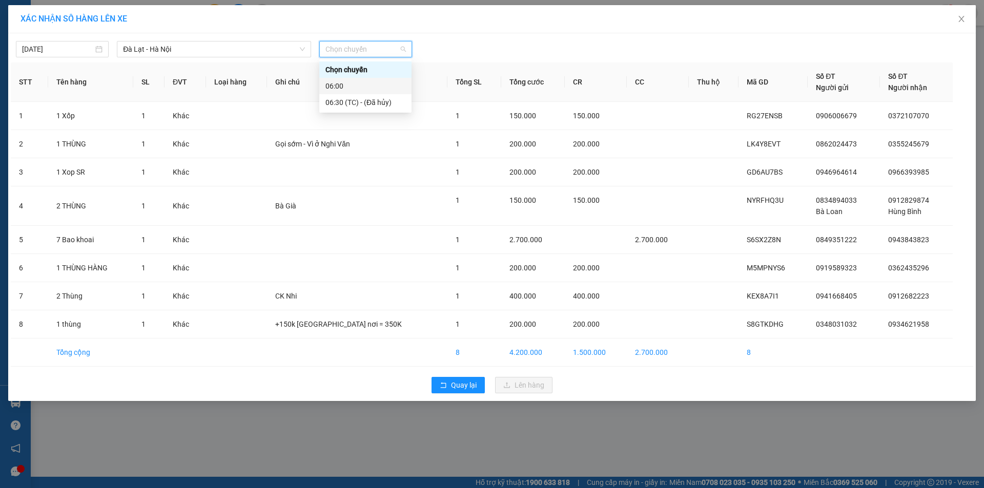 The height and width of the screenshot is (488, 984). I want to click on span: Hùng Bình, so click(904, 212).